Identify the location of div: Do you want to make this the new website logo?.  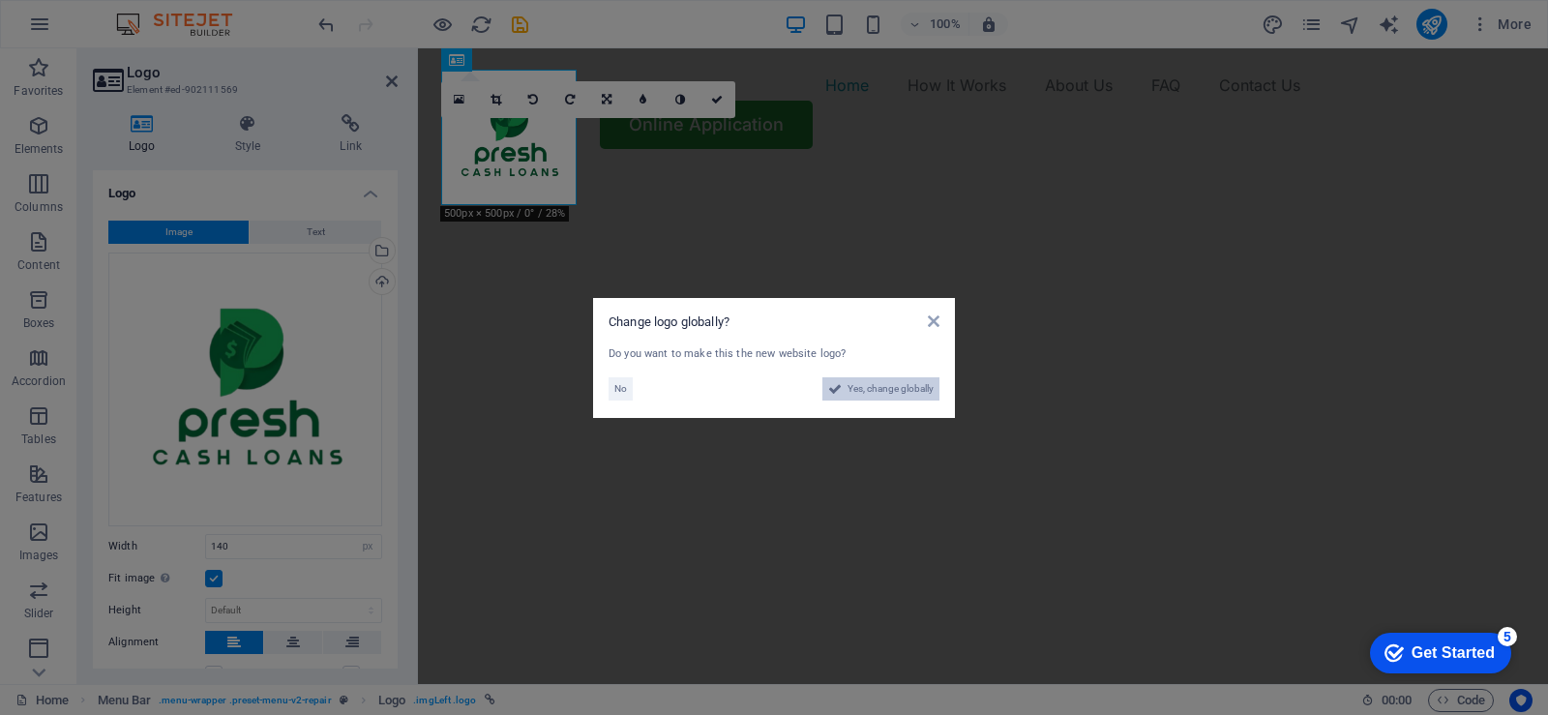
(774, 354).